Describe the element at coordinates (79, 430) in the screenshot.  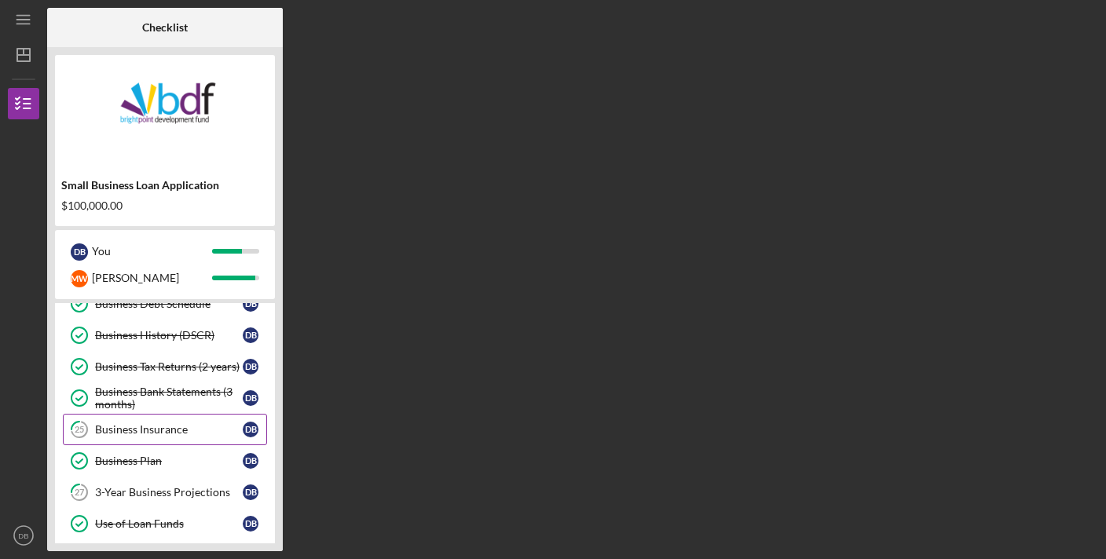
I see `tspan: 25` at that location.